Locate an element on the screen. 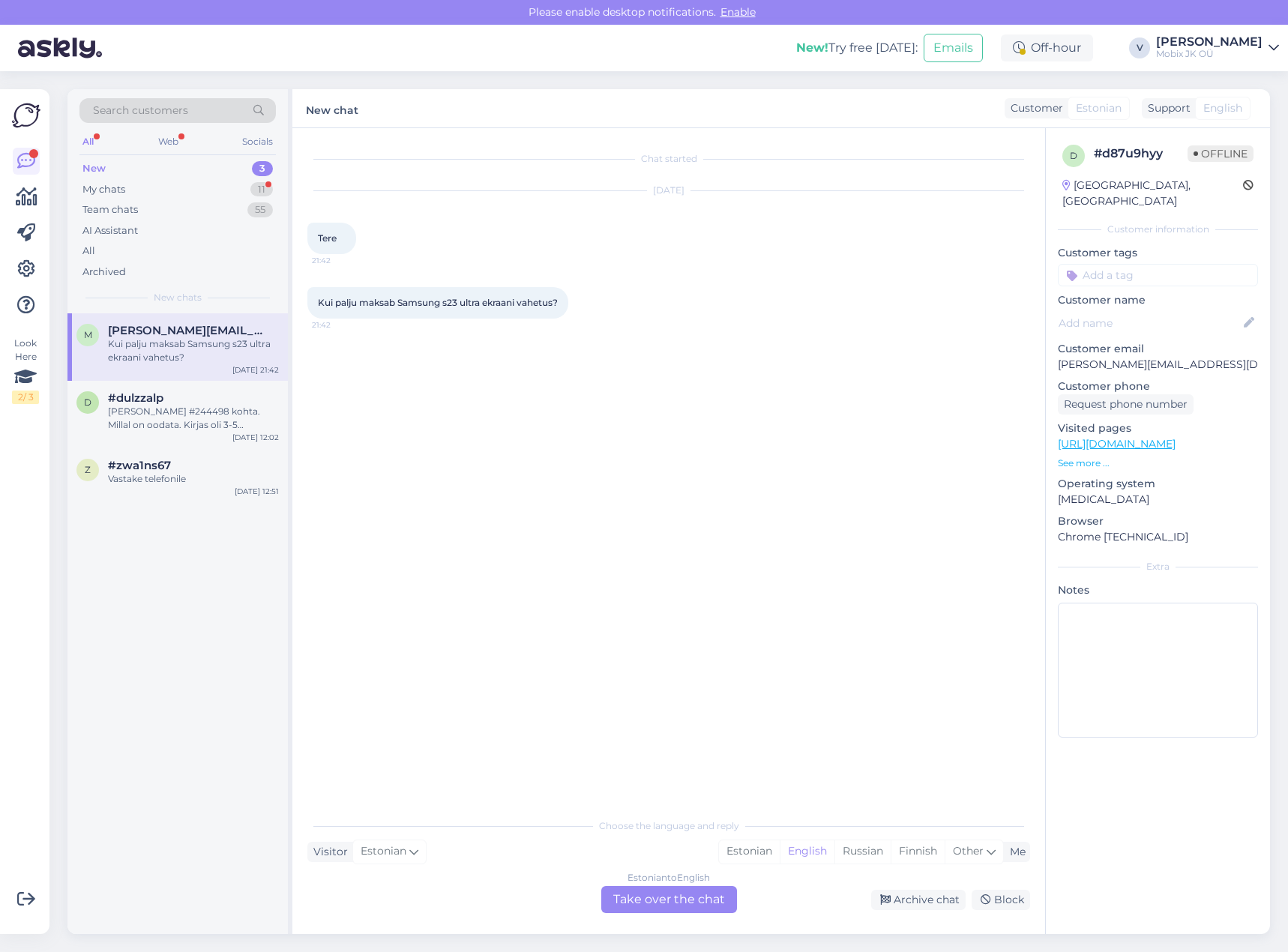  div: Look Here is located at coordinates (26, 371).